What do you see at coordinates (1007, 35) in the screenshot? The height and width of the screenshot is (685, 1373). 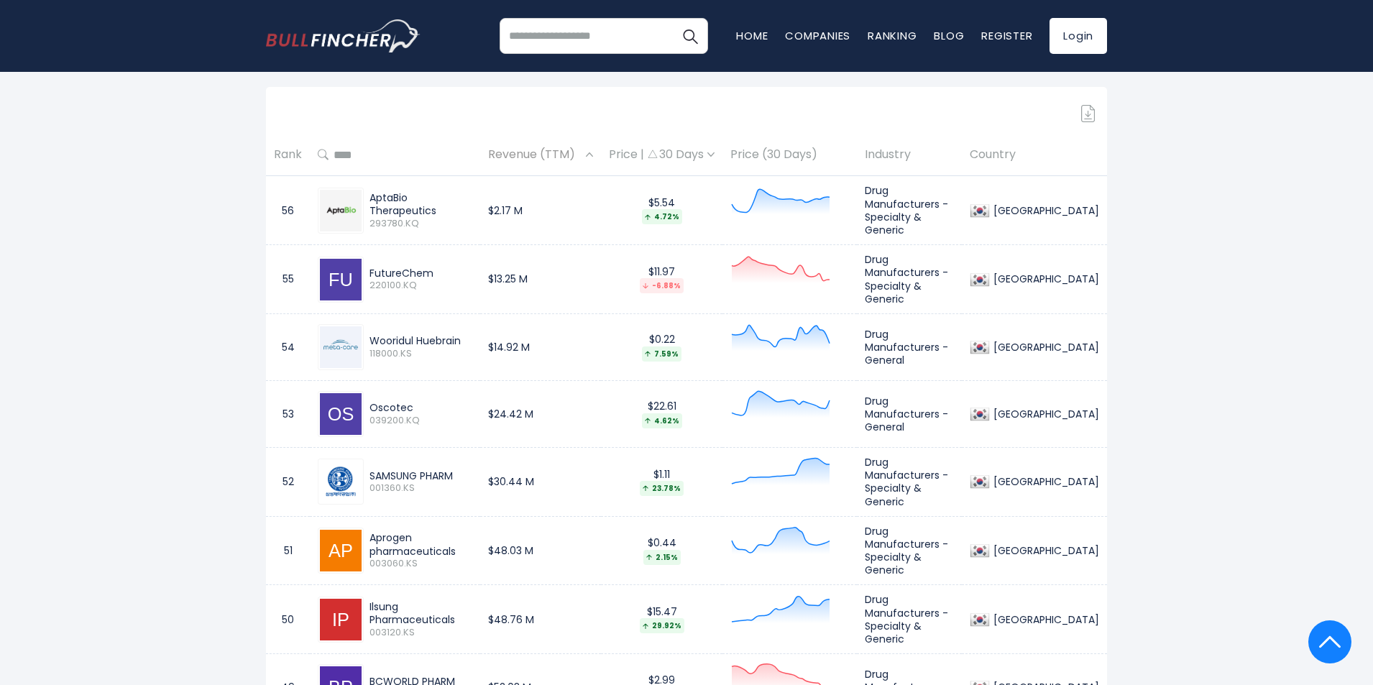 I see `a: Register` at bounding box center [1007, 35].